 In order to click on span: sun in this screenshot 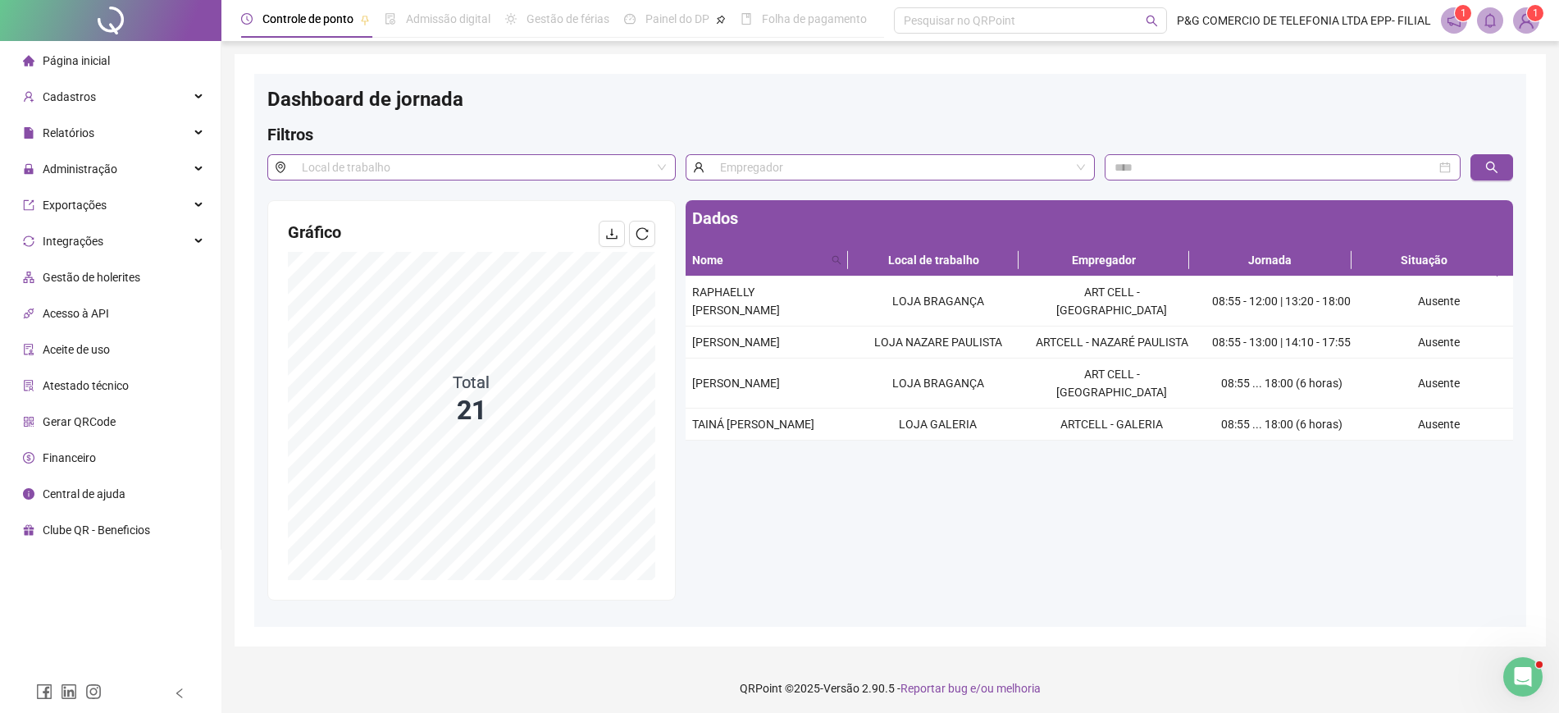, I will do `click(511, 19)`.